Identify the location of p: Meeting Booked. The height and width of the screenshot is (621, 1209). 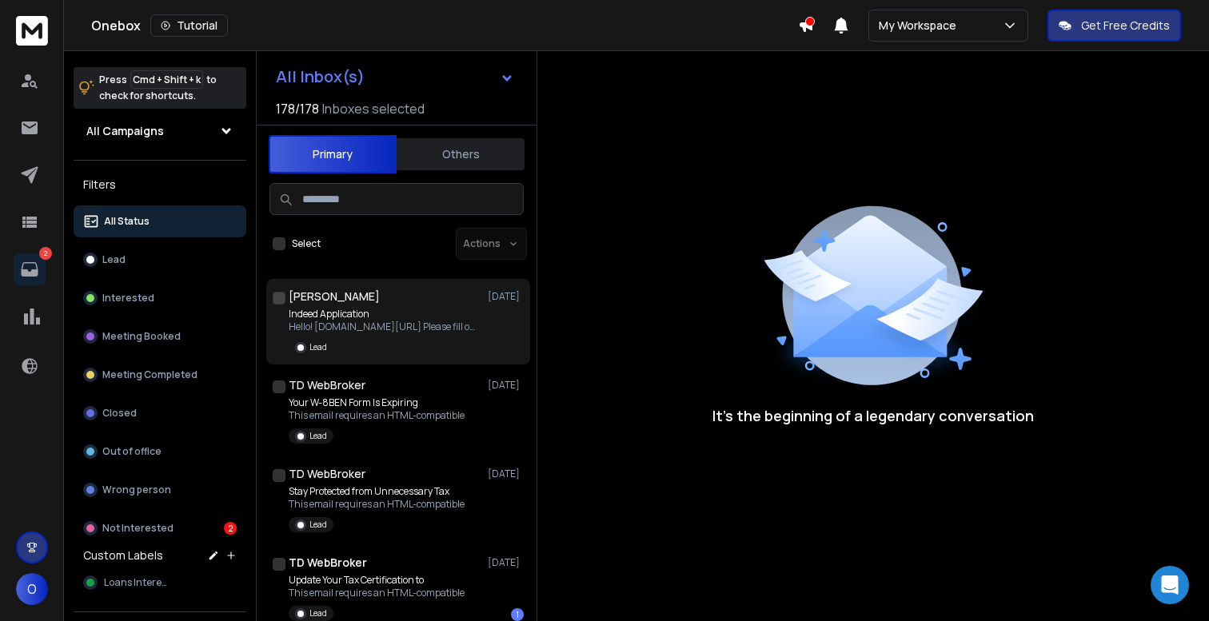
(142, 337).